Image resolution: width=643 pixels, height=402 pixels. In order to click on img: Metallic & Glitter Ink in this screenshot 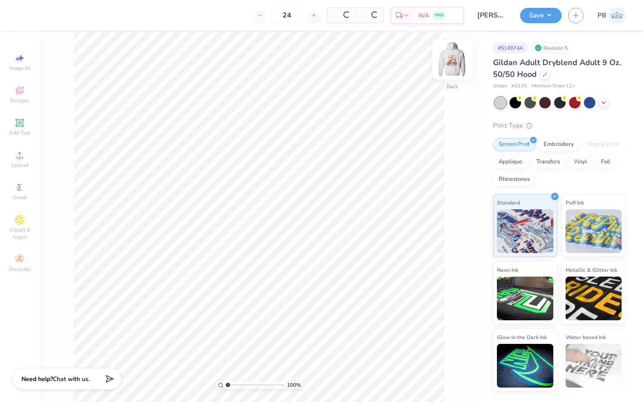, I will do `click(593, 299)`.